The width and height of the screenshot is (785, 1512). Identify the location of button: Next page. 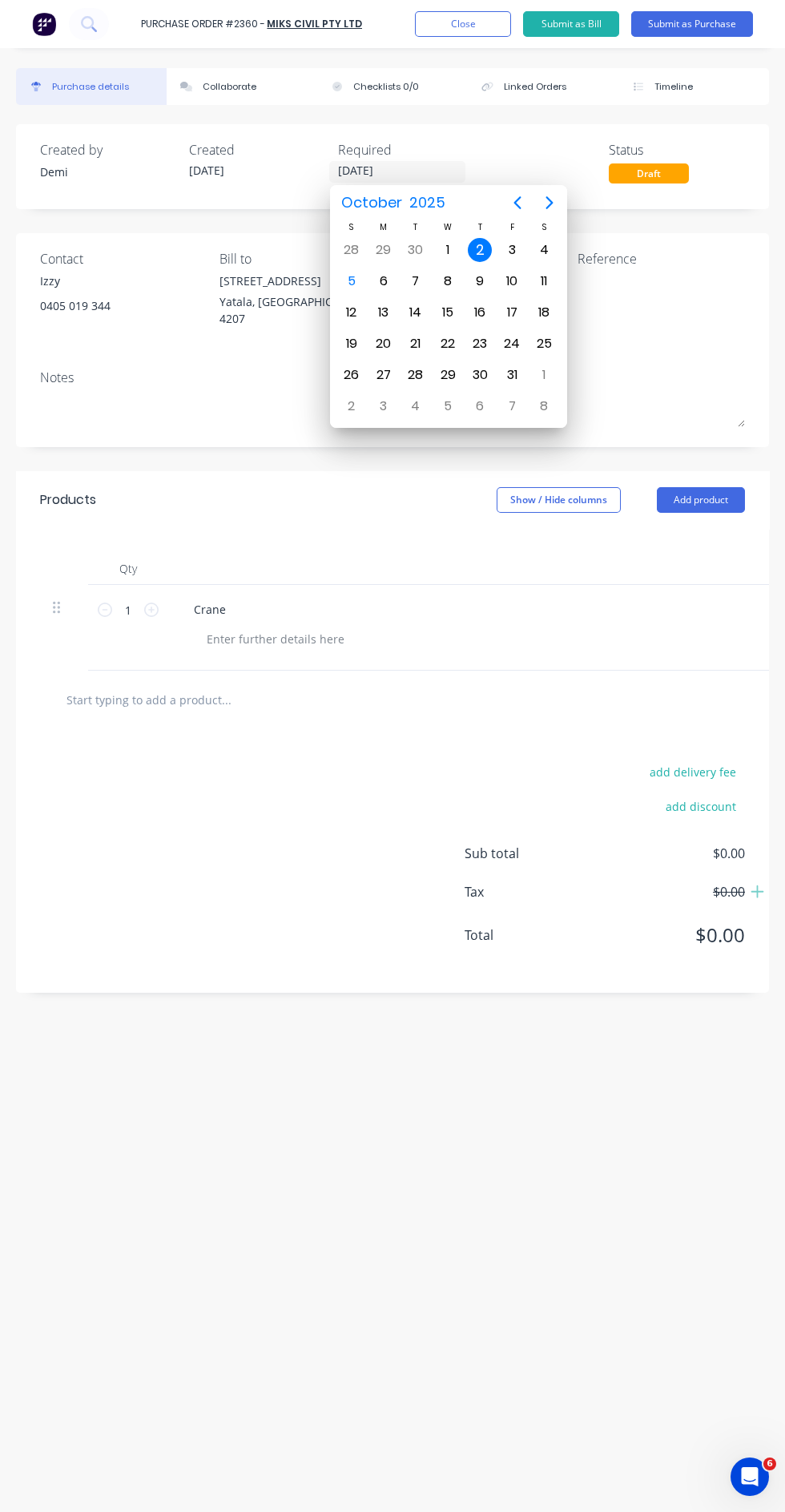
(550, 203).